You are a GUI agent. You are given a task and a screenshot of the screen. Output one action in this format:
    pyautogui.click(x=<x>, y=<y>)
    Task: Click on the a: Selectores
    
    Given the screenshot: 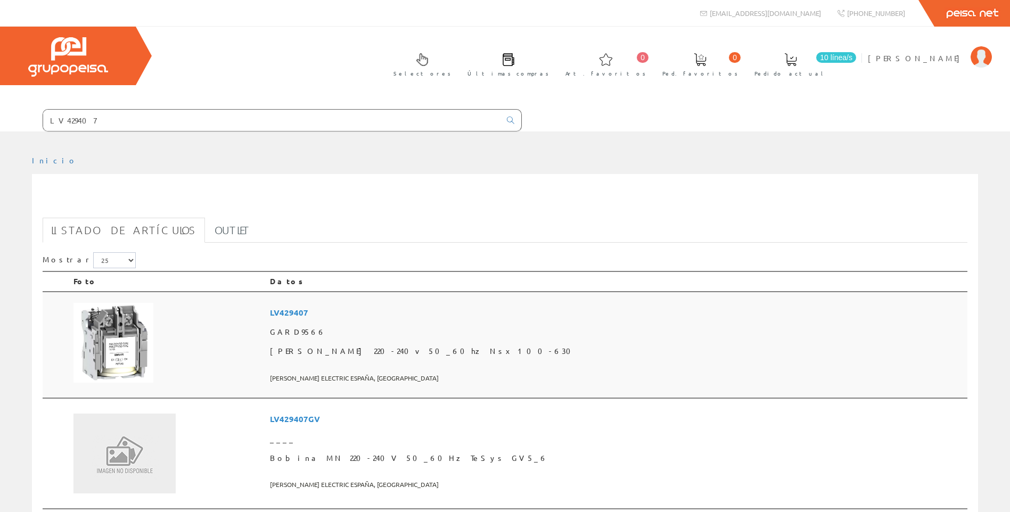 What is the action you would take?
    pyautogui.click(x=419, y=63)
    